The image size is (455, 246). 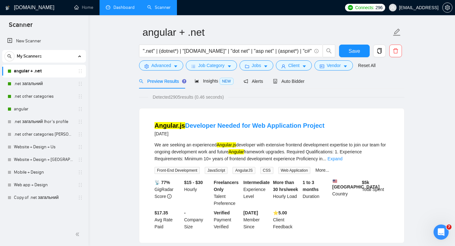 I want to click on span: Connects:, so click(x=365, y=8).